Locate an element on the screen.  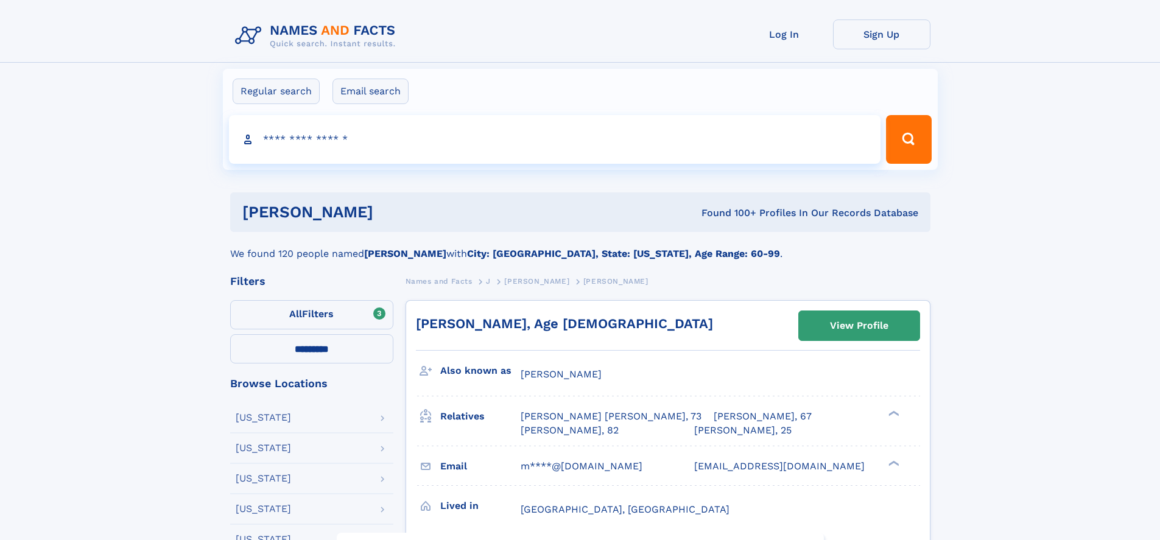
div: Found 100+ Profiles In Our Records Database is located at coordinates (728, 213).